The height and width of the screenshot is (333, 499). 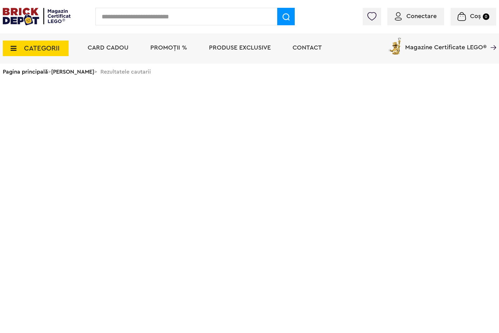 What do you see at coordinates (491, 39) in the screenshot?
I see `a: Magazine Certificate LEGO®` at bounding box center [491, 39].